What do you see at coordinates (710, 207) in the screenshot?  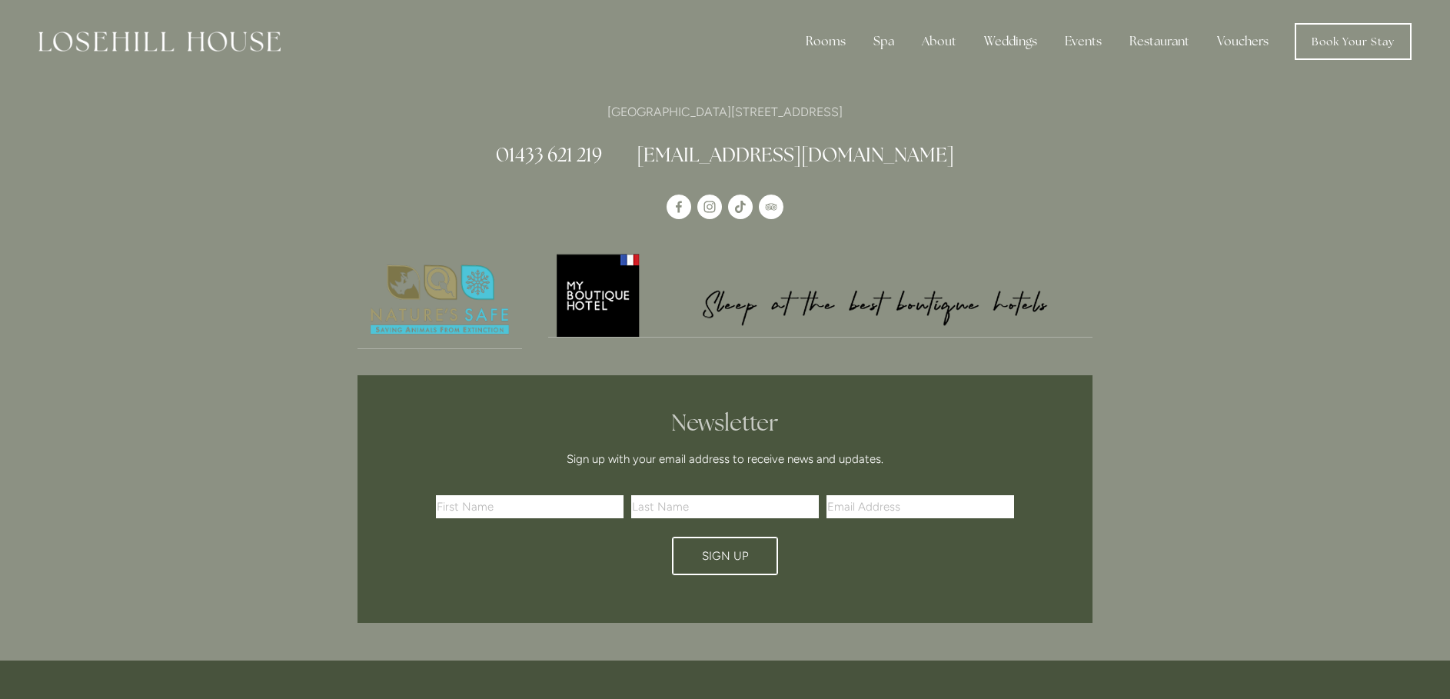 I see `a: Instagram` at bounding box center [710, 207].